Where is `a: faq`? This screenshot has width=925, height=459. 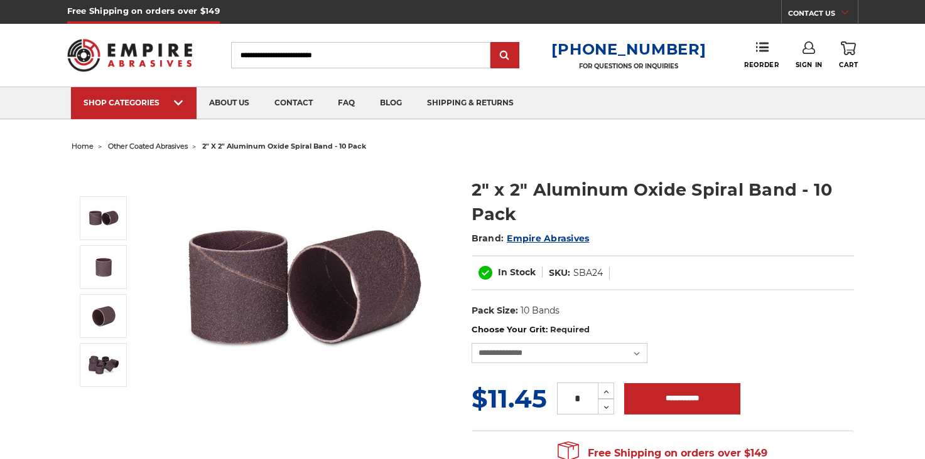 a: faq is located at coordinates (346, 103).